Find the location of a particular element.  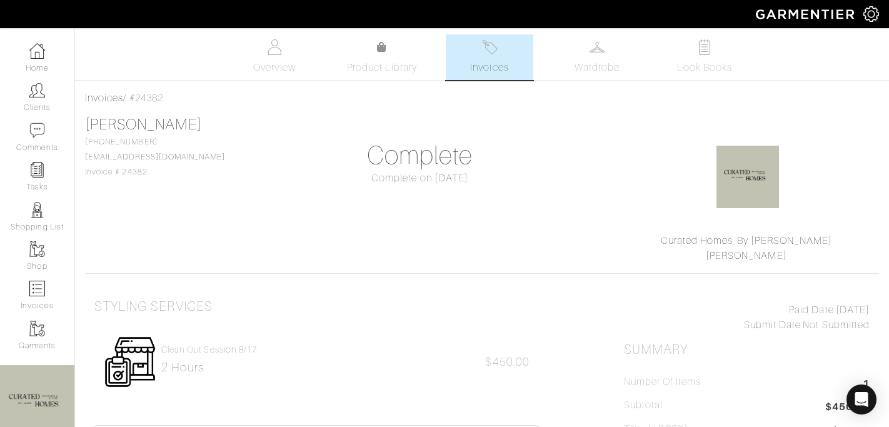

img: f1sLSt6sjhtqviGWfno3z99v.jpg is located at coordinates (748, 177).